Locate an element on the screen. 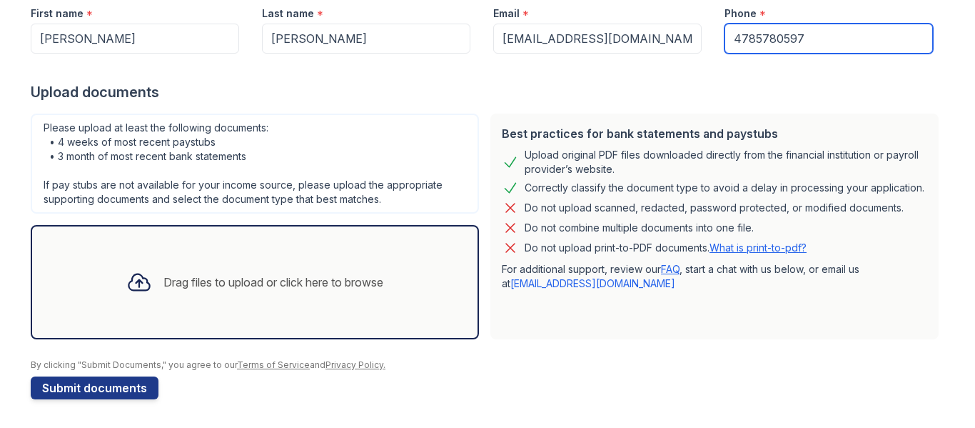  div: Correctly classify the document type to avoid a delay in processing your application. is located at coordinates (725, 188).